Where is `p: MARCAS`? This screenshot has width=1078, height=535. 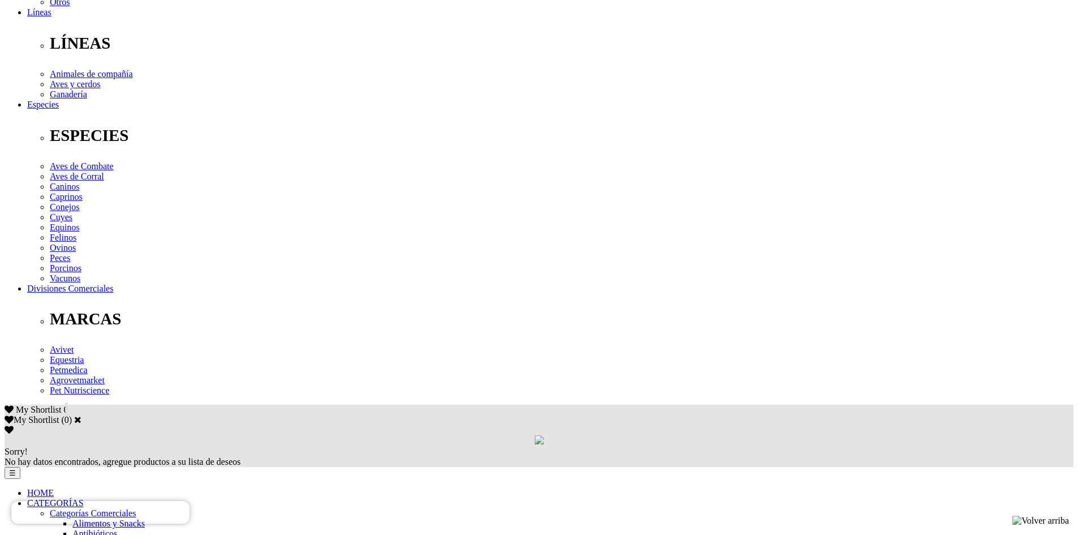
p: MARCAS is located at coordinates (561, 319).